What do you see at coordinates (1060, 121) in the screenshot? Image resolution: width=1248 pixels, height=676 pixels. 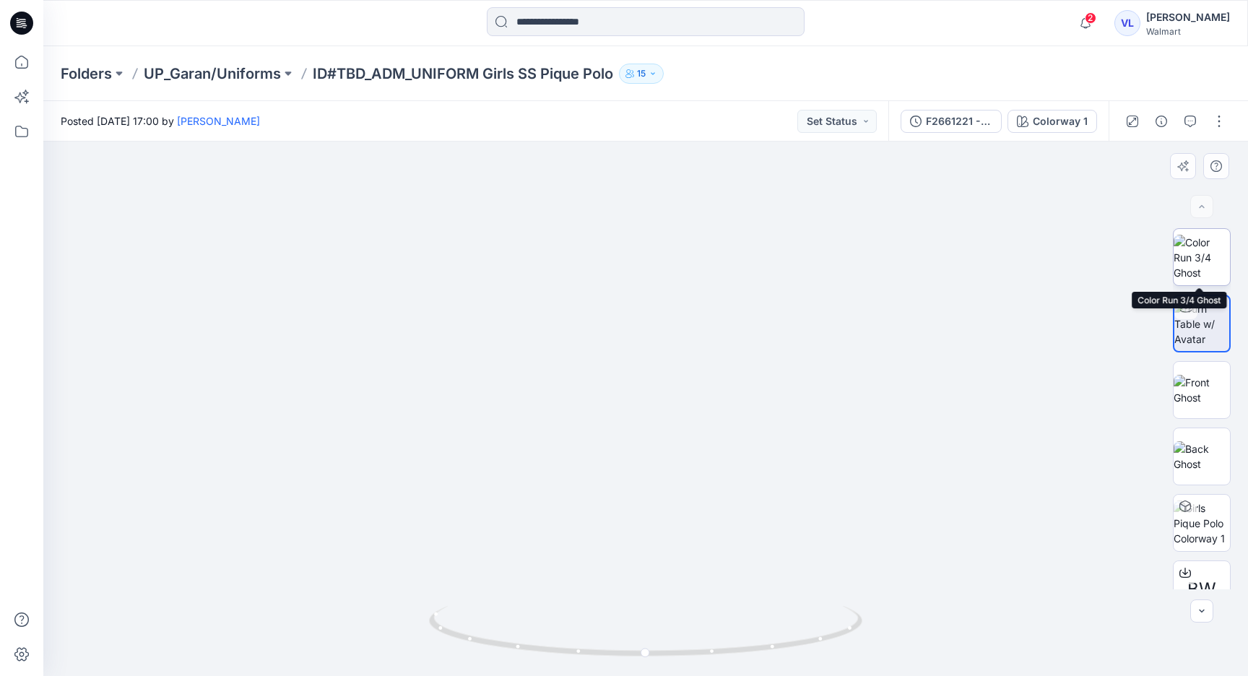 I see `div: Colorway 1` at bounding box center [1060, 121].